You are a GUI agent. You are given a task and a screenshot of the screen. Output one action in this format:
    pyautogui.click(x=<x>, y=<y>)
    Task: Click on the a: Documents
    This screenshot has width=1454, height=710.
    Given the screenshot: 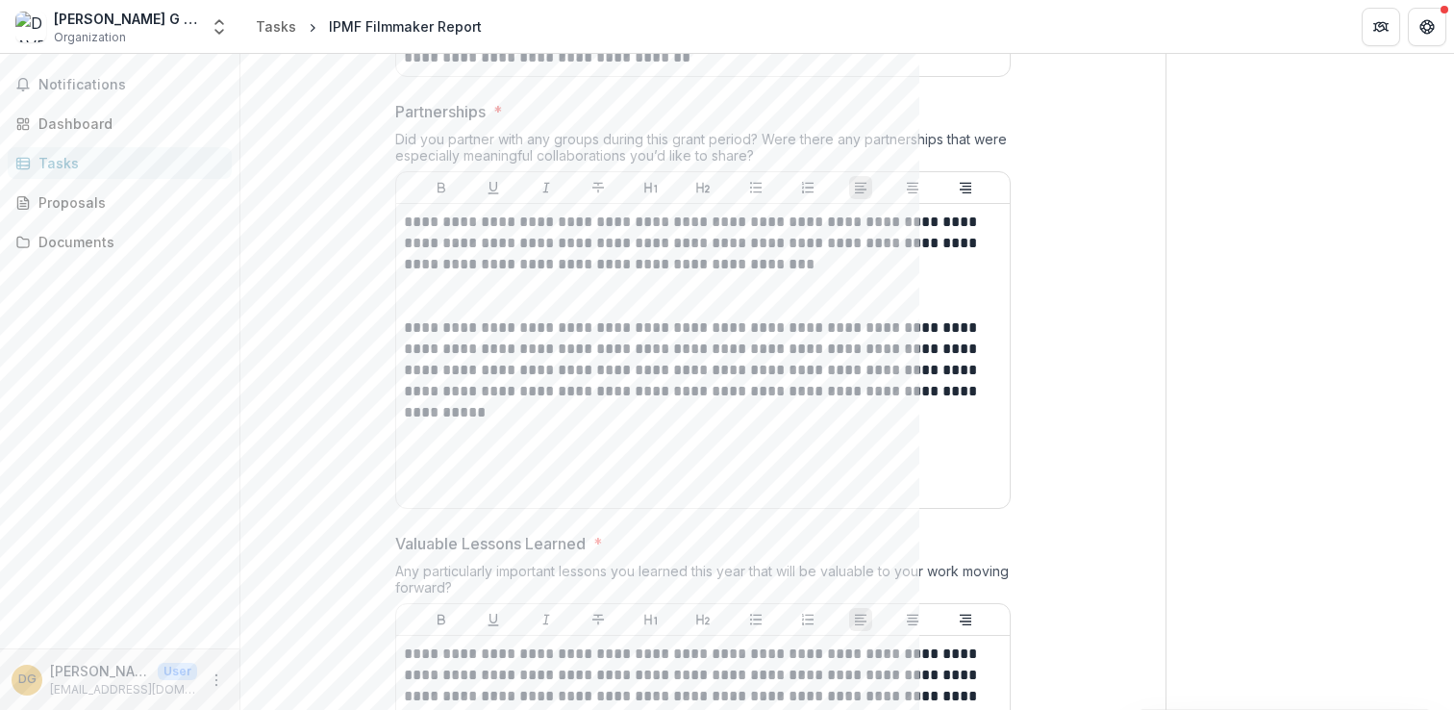 What is the action you would take?
    pyautogui.click(x=119, y=241)
    